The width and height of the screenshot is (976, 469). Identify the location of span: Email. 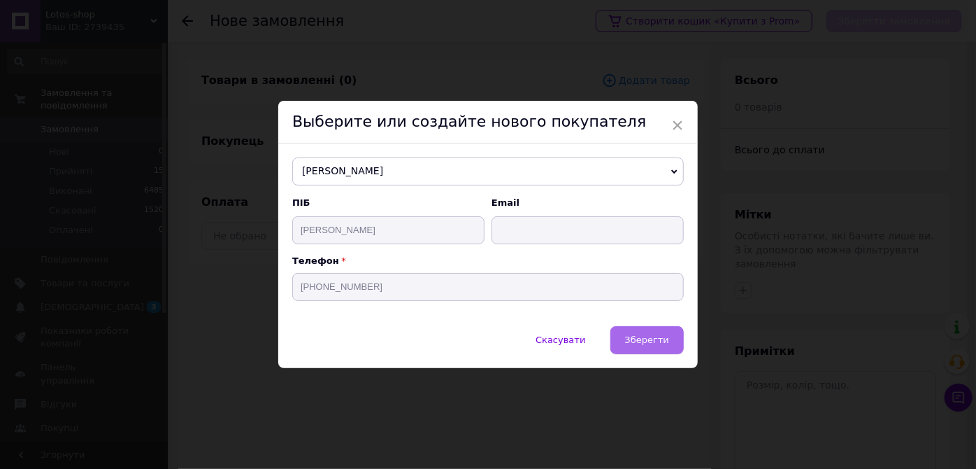
(588, 203).